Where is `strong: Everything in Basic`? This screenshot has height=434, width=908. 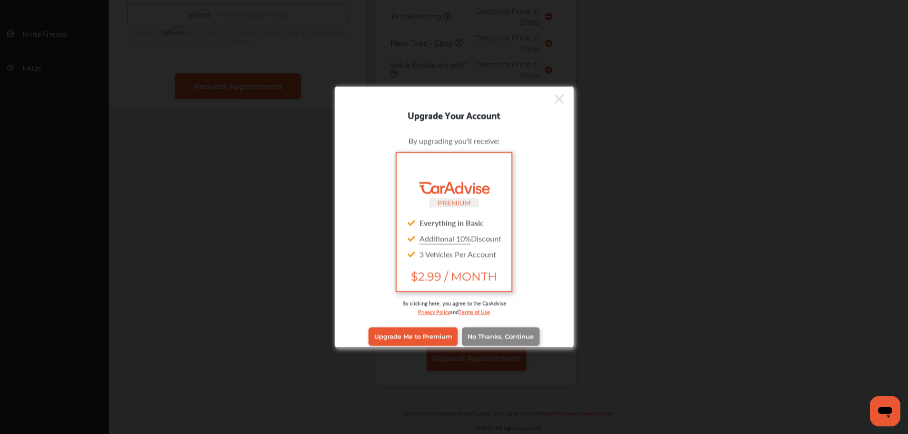
strong: Everything in Basic is located at coordinates (452, 222).